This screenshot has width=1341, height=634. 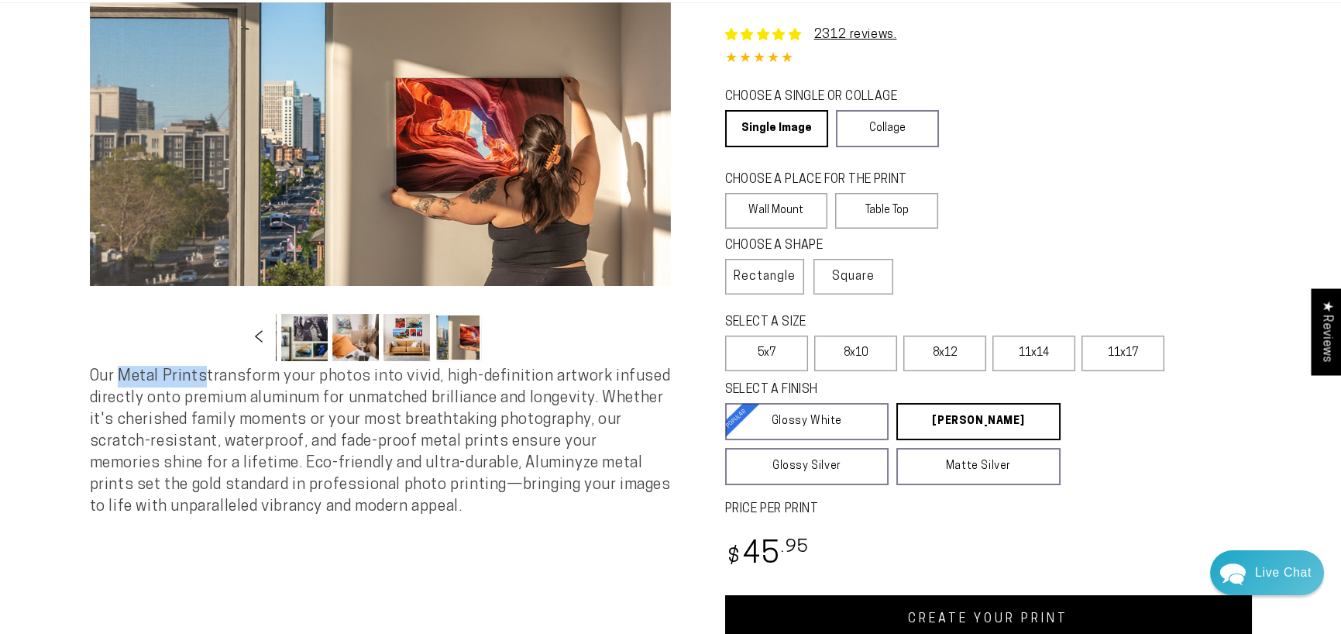 What do you see at coordinates (795, 547) in the screenshot?
I see `sup: .95` at bounding box center [795, 547].